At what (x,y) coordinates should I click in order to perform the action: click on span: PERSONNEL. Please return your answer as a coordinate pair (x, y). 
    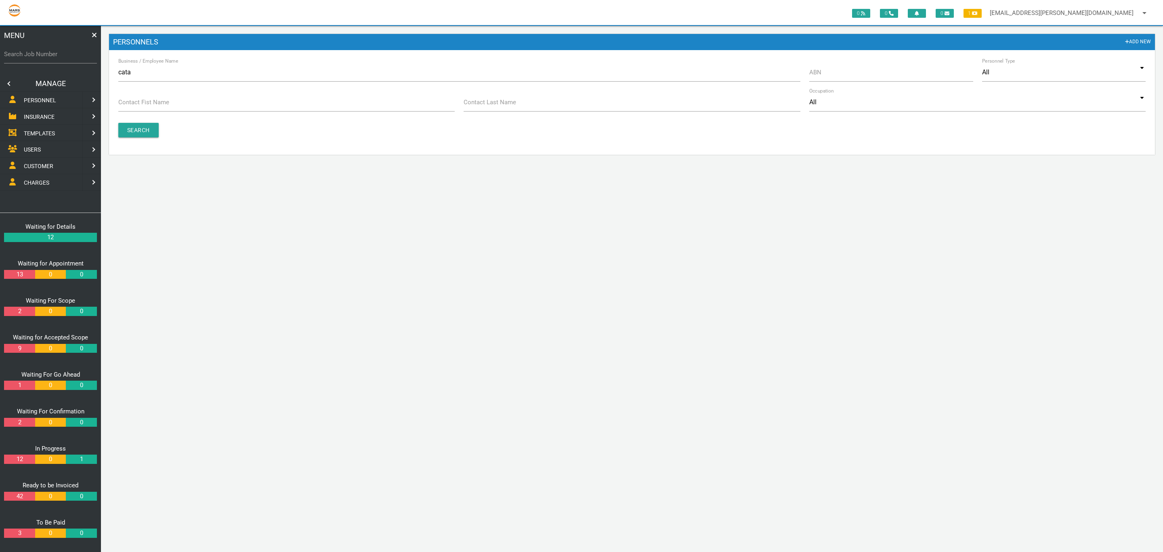
    Looking at the image, I should click on (40, 100).